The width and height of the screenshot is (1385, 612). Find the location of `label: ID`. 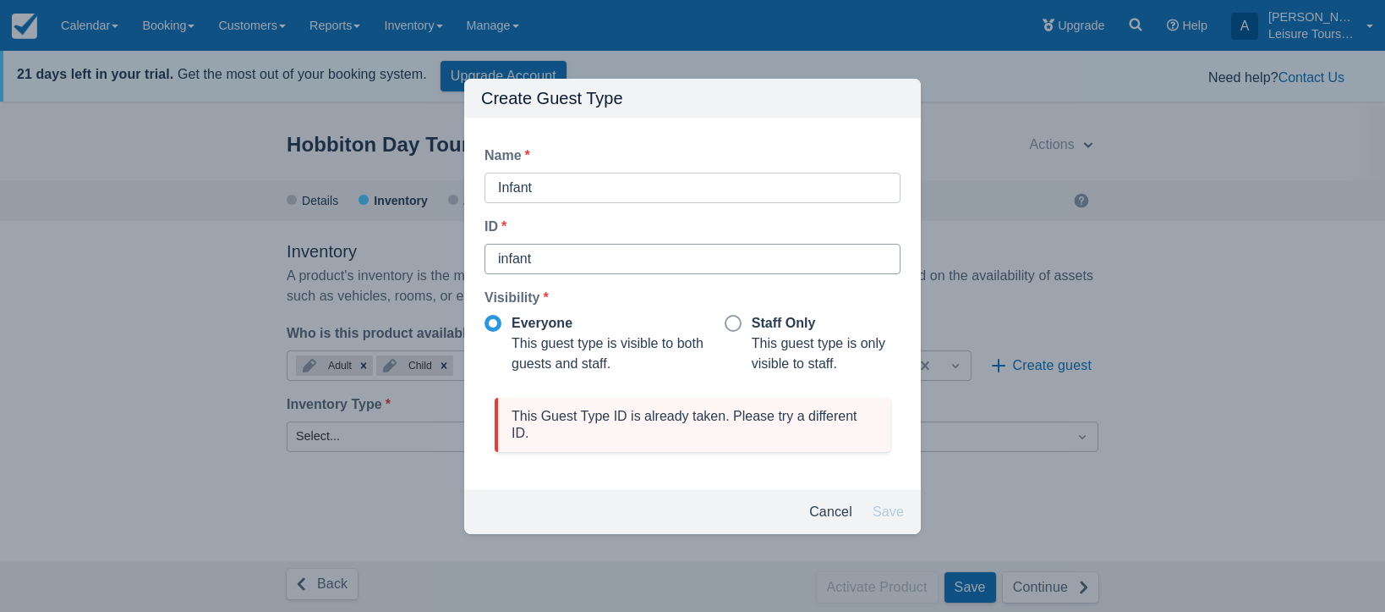

label: ID is located at coordinates (499, 227).